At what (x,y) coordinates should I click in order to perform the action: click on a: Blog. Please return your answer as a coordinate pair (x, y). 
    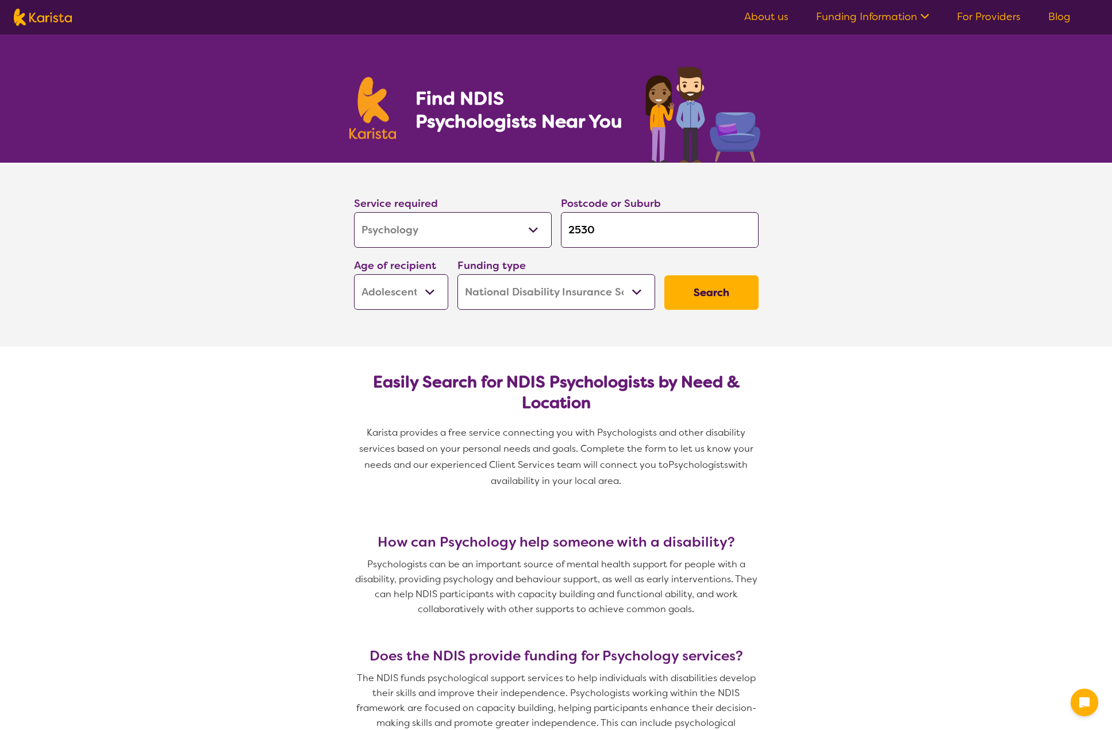
    Looking at the image, I should click on (1059, 17).